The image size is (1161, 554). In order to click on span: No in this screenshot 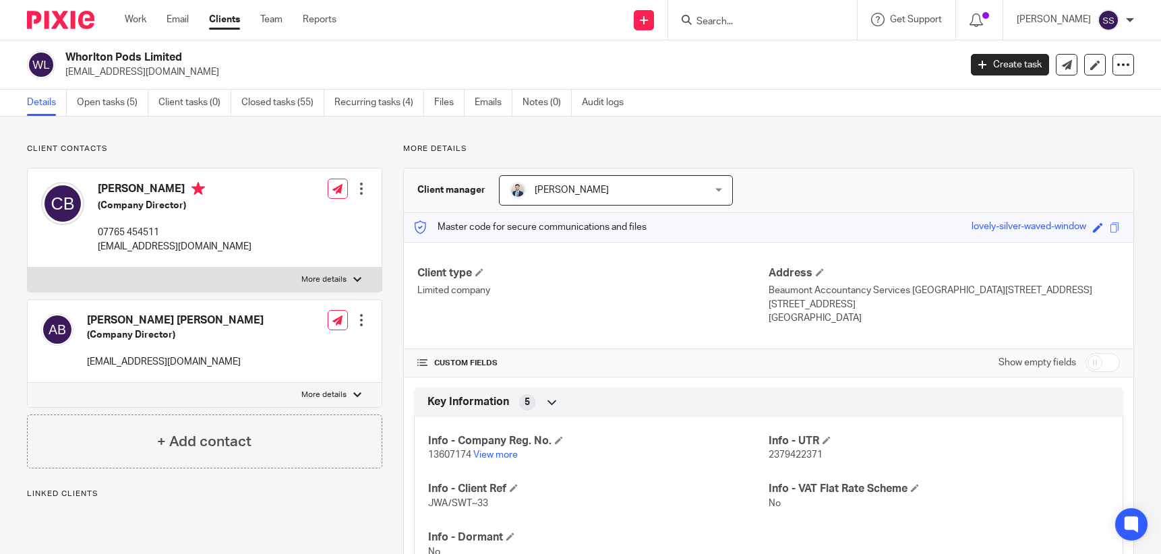, I will do `click(775, 504)`.